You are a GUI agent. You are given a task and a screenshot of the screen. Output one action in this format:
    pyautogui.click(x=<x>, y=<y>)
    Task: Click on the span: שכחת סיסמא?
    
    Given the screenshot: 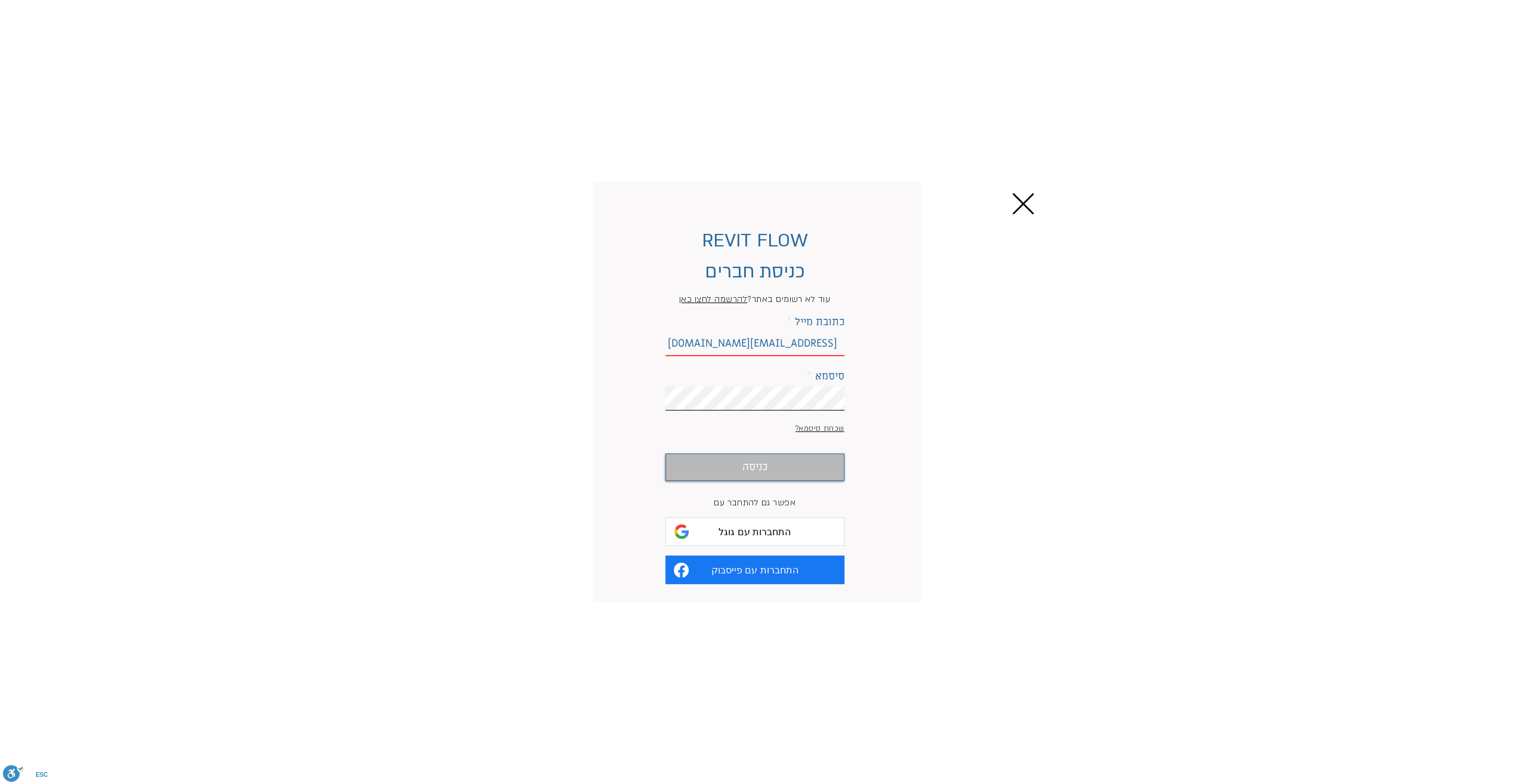 What is the action you would take?
    pyautogui.click(x=820, y=429)
    